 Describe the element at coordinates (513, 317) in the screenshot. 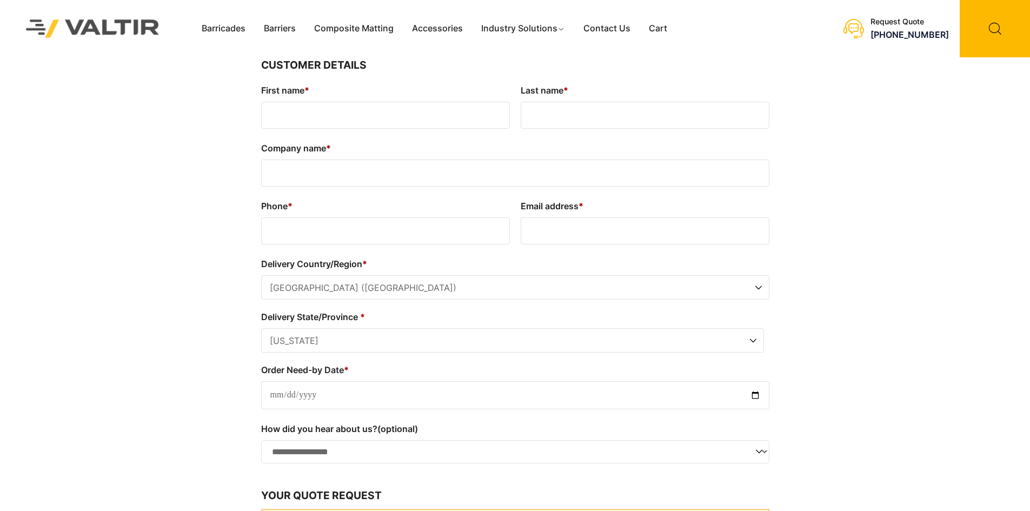

I see `label: Delivery State/Province` at that location.